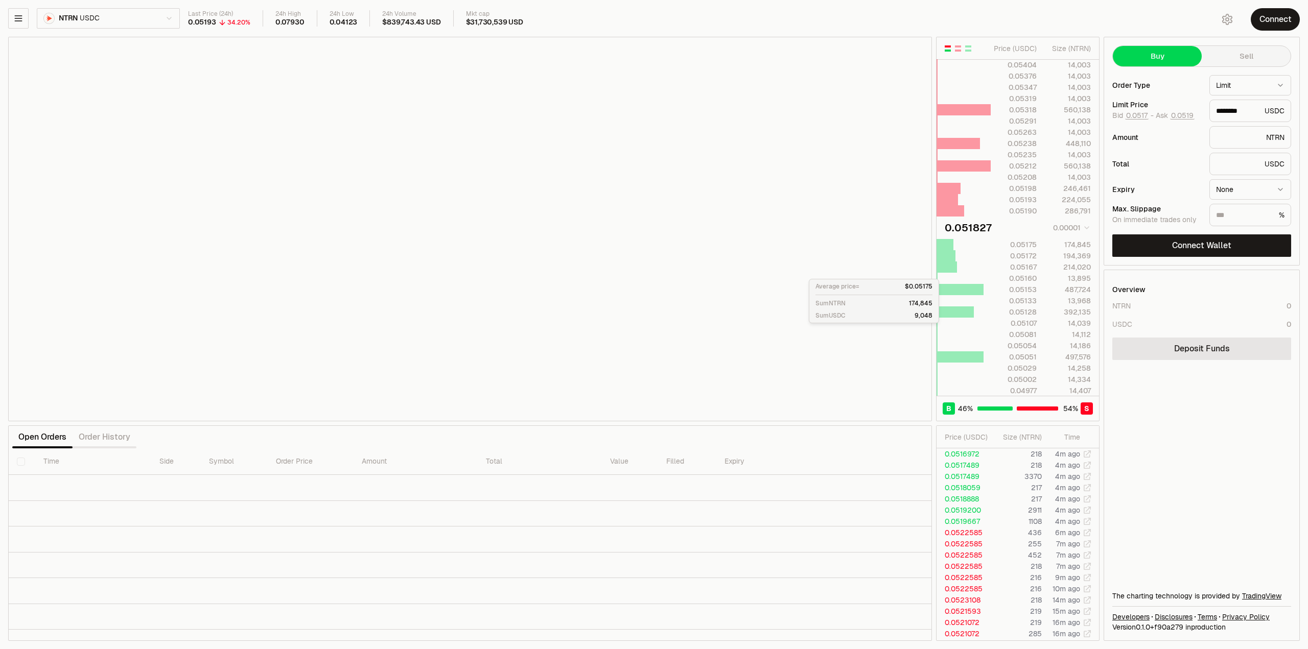 The image size is (1308, 649). What do you see at coordinates (1129, 290) in the screenshot?
I see `div: Overview` at bounding box center [1129, 290].